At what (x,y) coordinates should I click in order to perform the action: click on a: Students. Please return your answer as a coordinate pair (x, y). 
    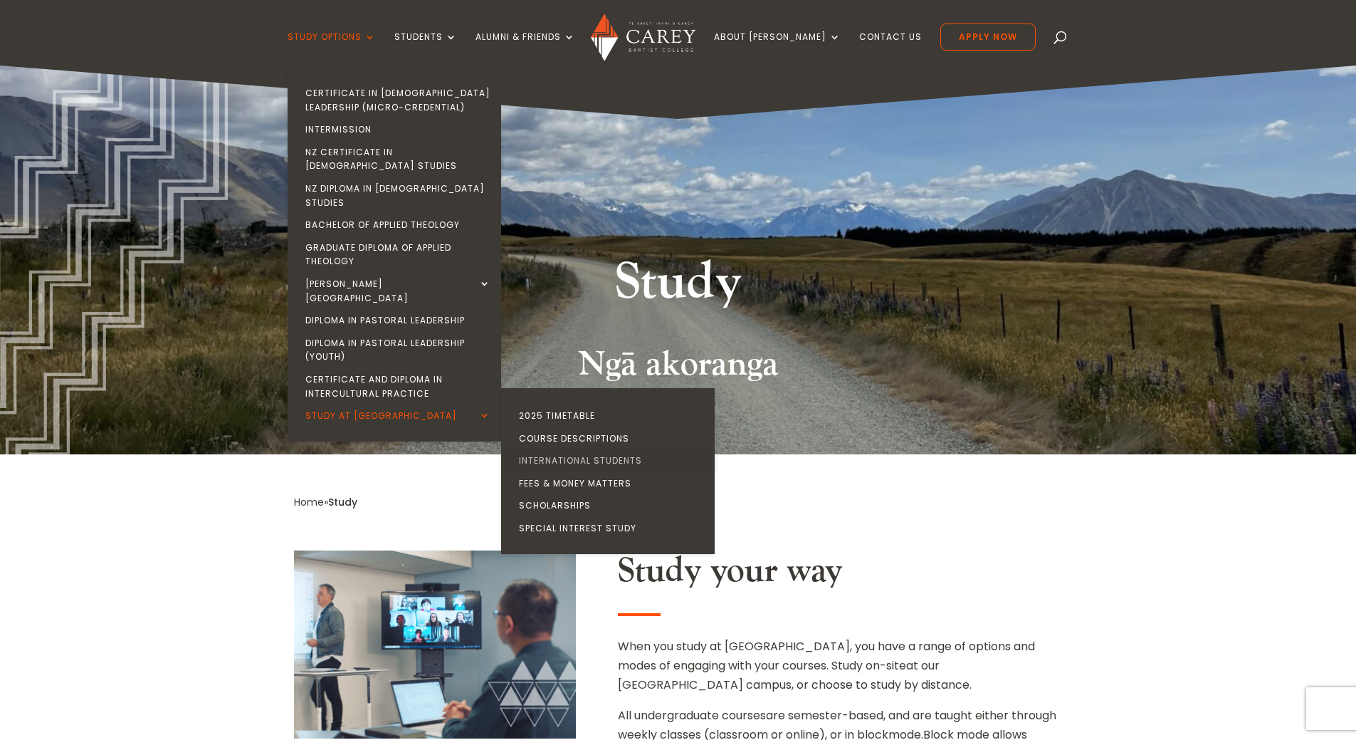
    Looking at the image, I should click on (426, 48).